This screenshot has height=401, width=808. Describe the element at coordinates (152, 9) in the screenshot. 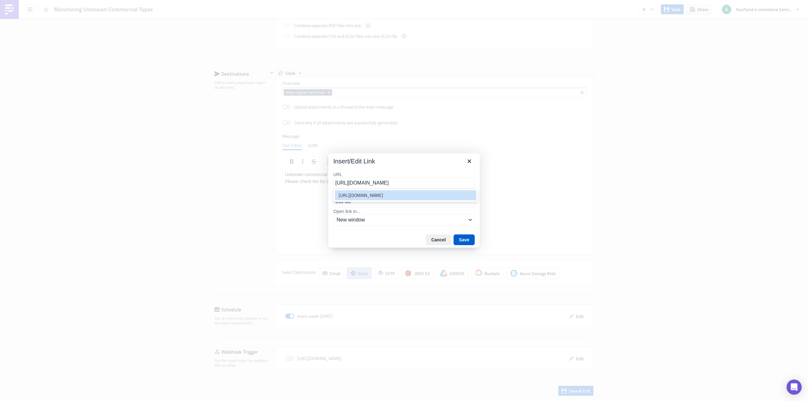

I see `body: Rich Text Area. Press ALT-0 for help.` at that location.